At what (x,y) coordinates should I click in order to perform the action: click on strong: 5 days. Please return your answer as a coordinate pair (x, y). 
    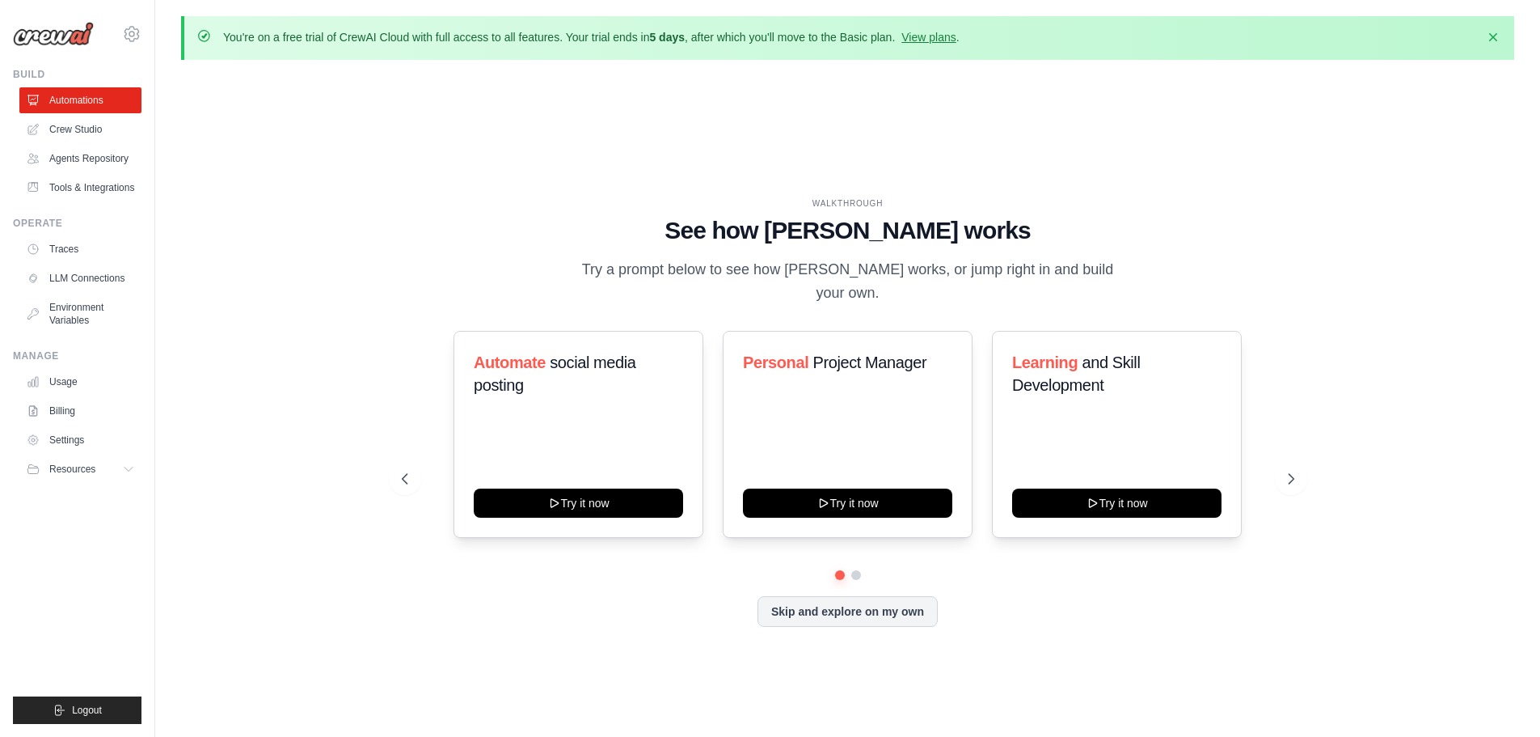
    Looking at the image, I should click on (667, 37).